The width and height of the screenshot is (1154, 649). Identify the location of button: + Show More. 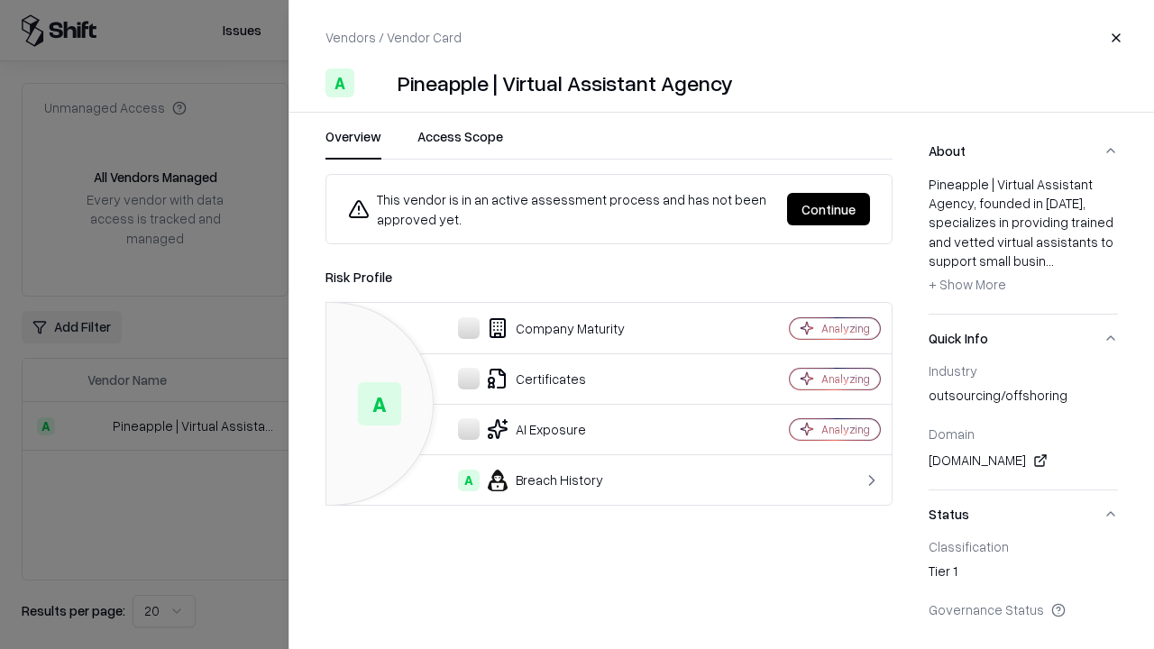
(967, 285).